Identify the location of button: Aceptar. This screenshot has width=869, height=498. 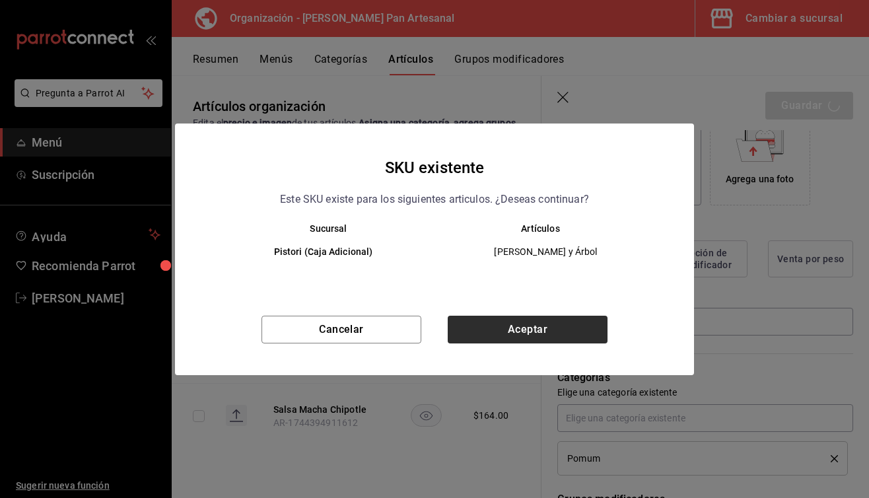
(527, 329).